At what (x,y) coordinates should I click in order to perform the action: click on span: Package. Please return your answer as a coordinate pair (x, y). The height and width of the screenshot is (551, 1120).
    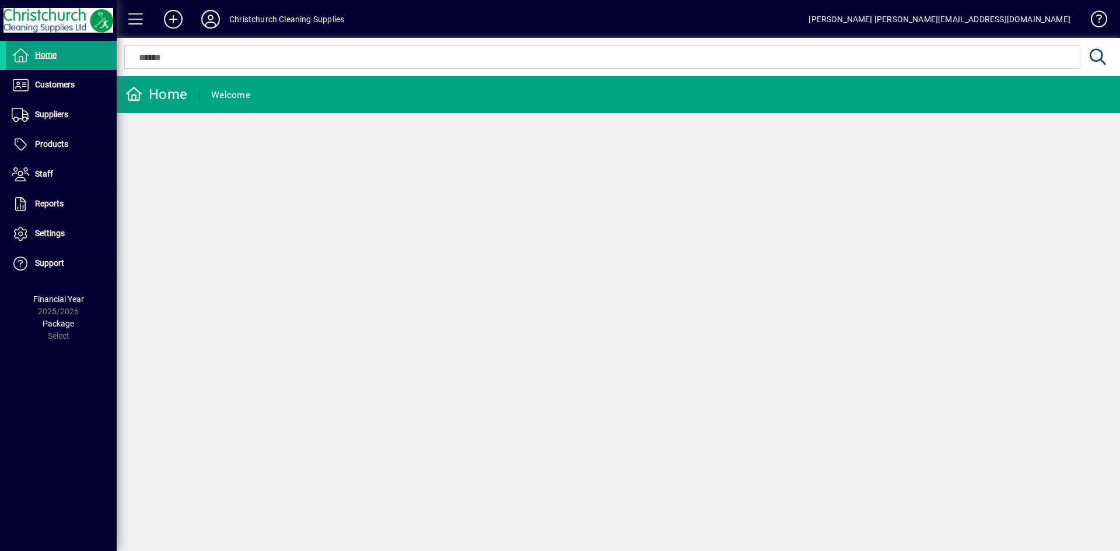
    Looking at the image, I should click on (58, 324).